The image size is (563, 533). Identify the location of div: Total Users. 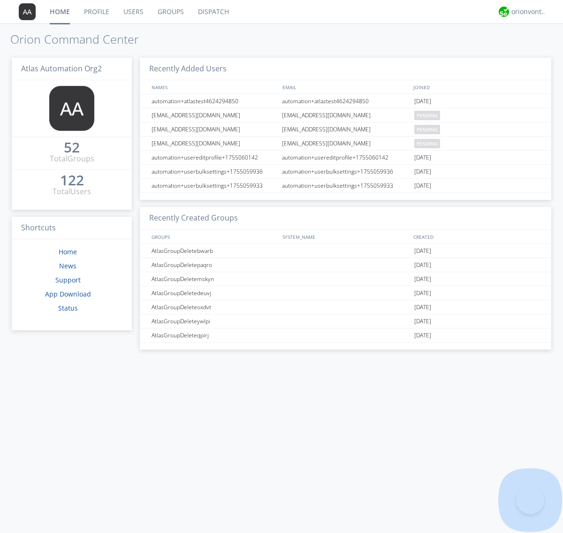
(72, 191).